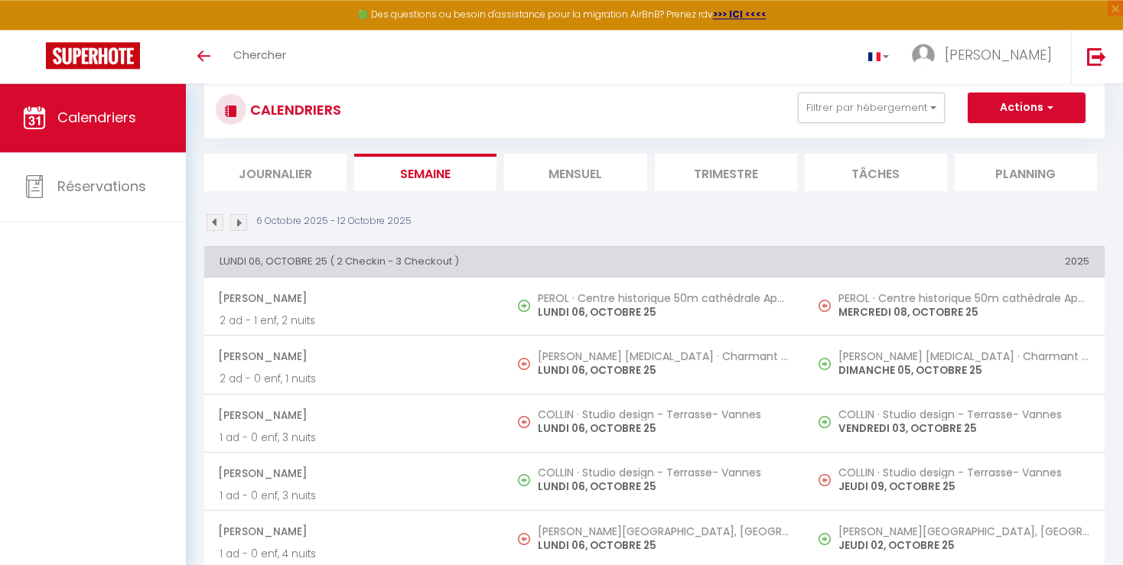 This screenshot has height=565, width=1123. I want to click on th: LUNDI 06, OCTOBRE 25 ( 2 Checkin - 3 Checkout ), so click(504, 262).